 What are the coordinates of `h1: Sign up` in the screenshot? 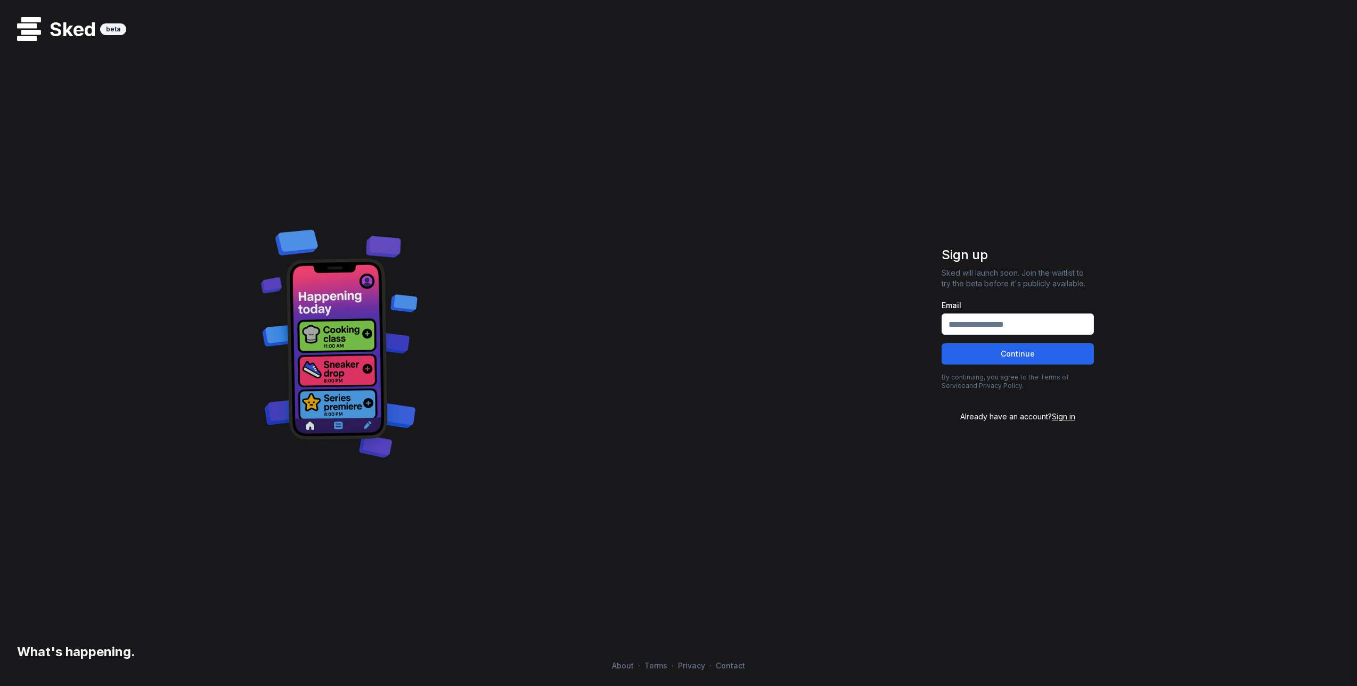 It's located at (1018, 255).